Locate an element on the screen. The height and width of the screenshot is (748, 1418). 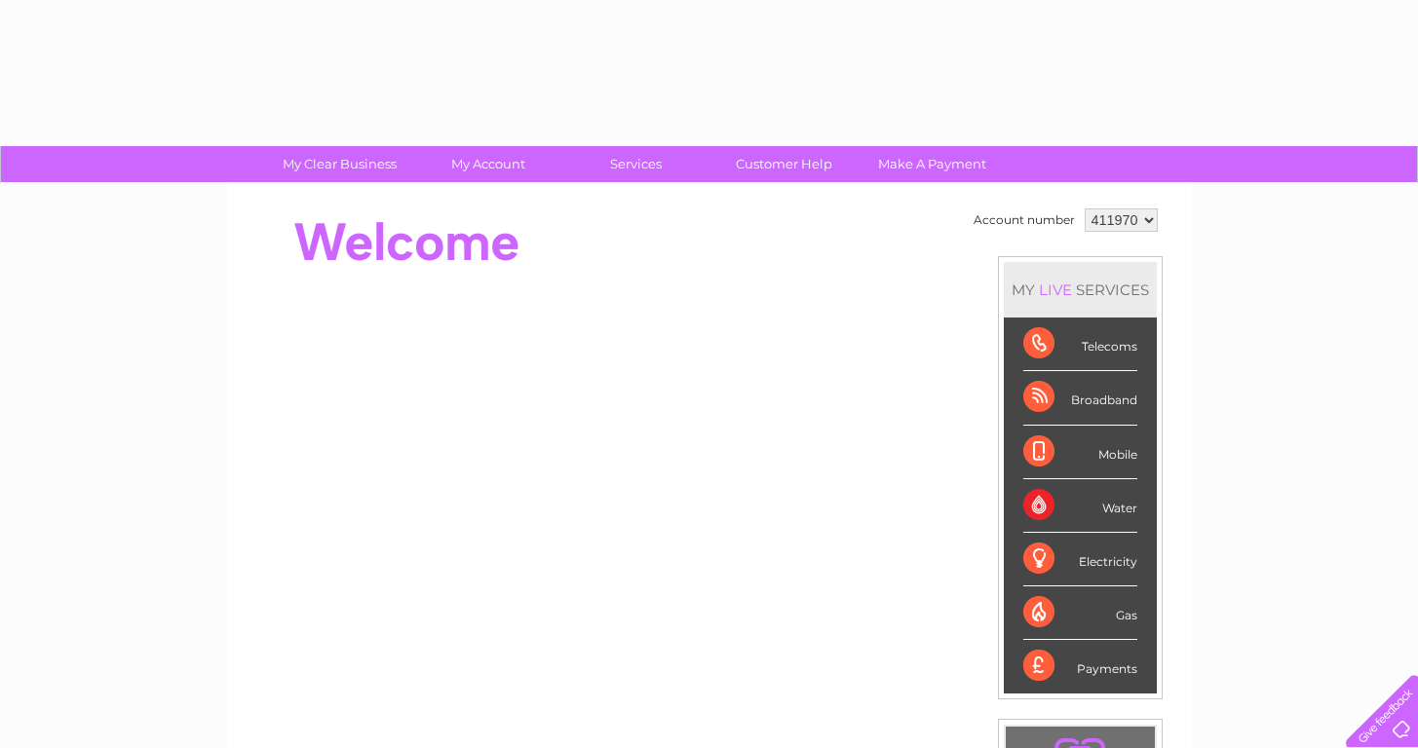
td: Account number is located at coordinates (1024, 220).